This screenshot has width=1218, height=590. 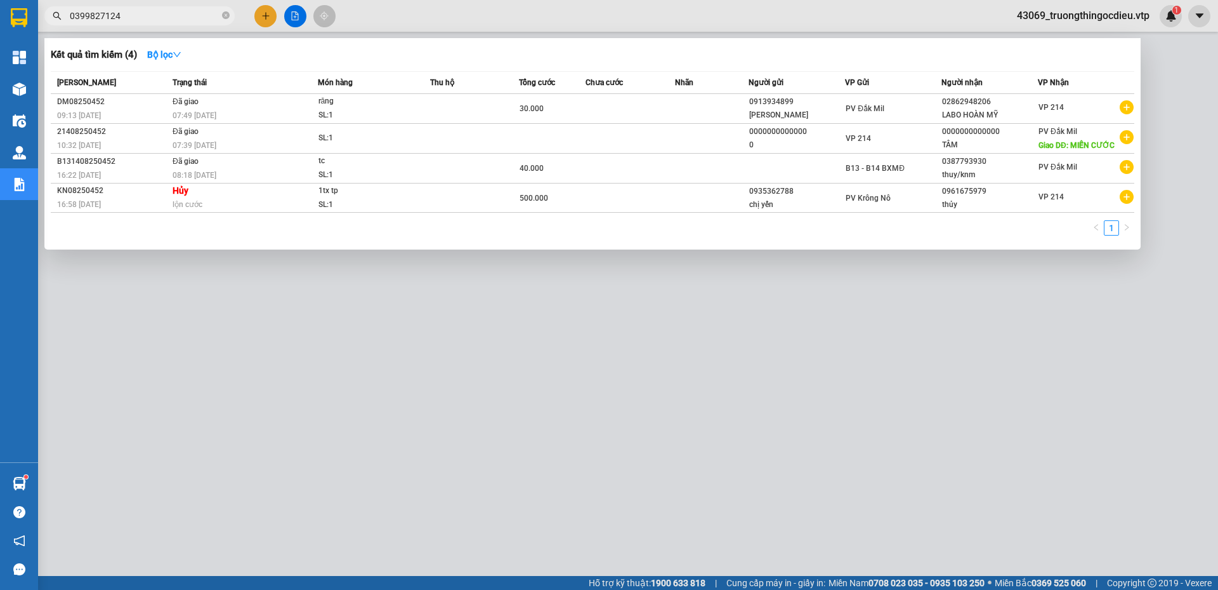 What do you see at coordinates (366, 191) in the screenshot?
I see `div: 1tx tp` at bounding box center [366, 191].